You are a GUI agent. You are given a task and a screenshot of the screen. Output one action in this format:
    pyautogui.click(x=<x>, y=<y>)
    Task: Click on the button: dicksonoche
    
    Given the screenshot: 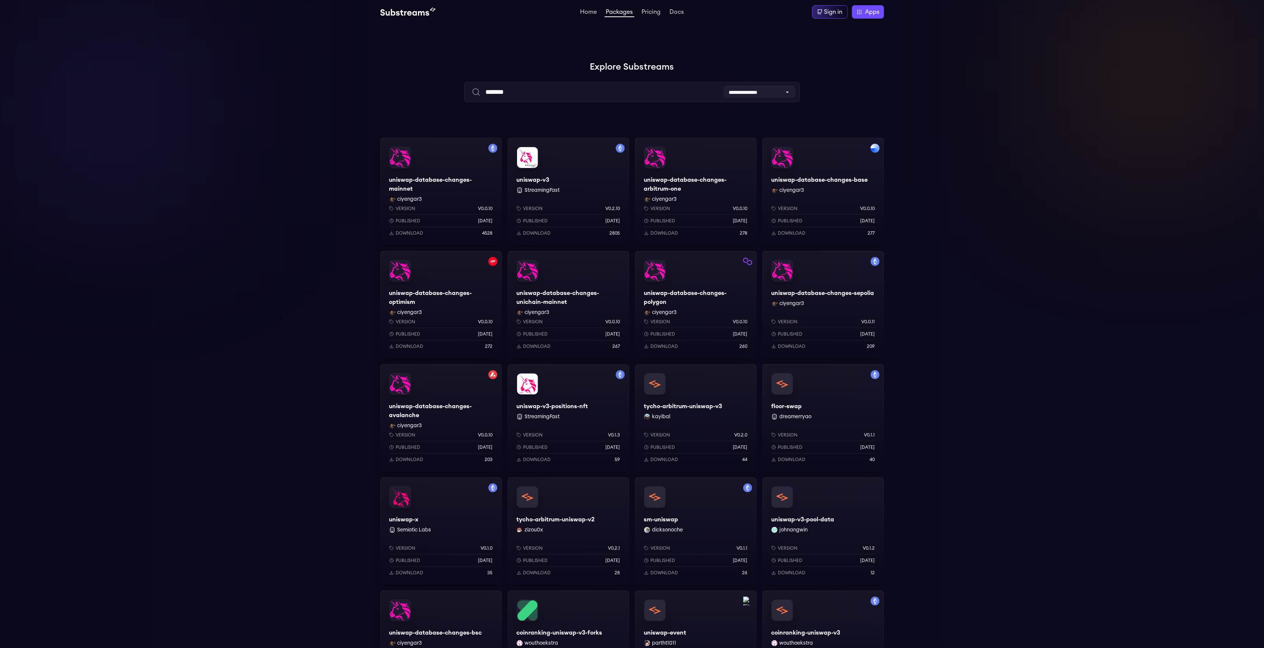 What is the action you would take?
    pyautogui.click(x=668, y=530)
    